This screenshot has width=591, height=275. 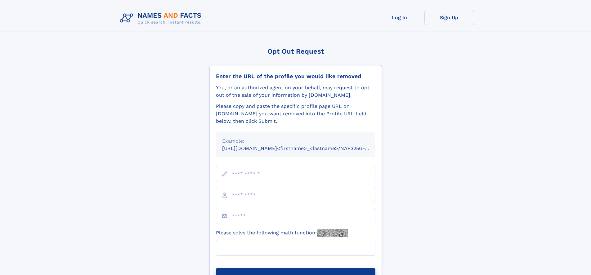 I want to click on img: Logo Names and Facts, so click(x=162, y=18).